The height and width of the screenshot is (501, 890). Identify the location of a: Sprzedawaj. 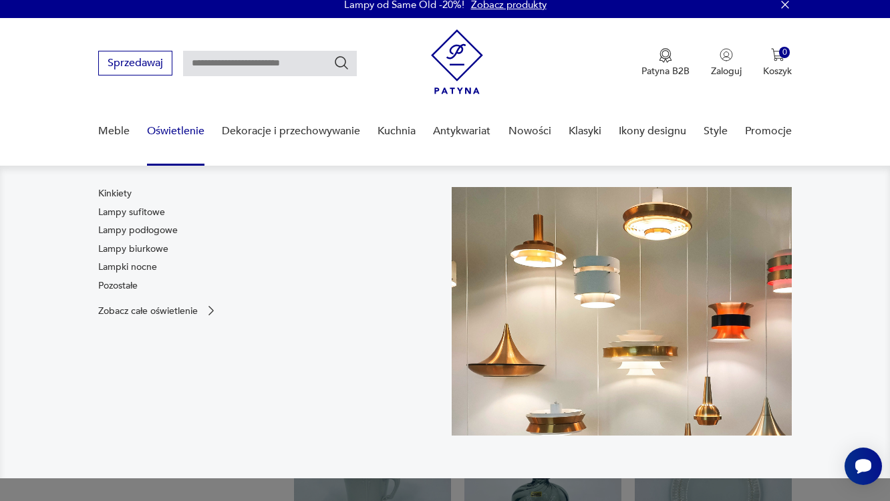
(135, 64).